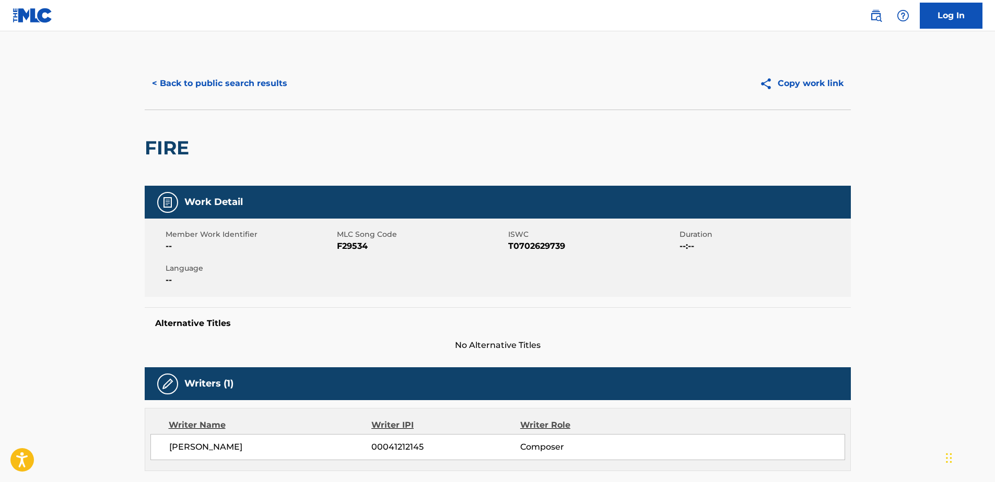 This screenshot has width=995, height=482. Describe the element at coordinates (587, 447) in the screenshot. I see `span: Composer` at that location.